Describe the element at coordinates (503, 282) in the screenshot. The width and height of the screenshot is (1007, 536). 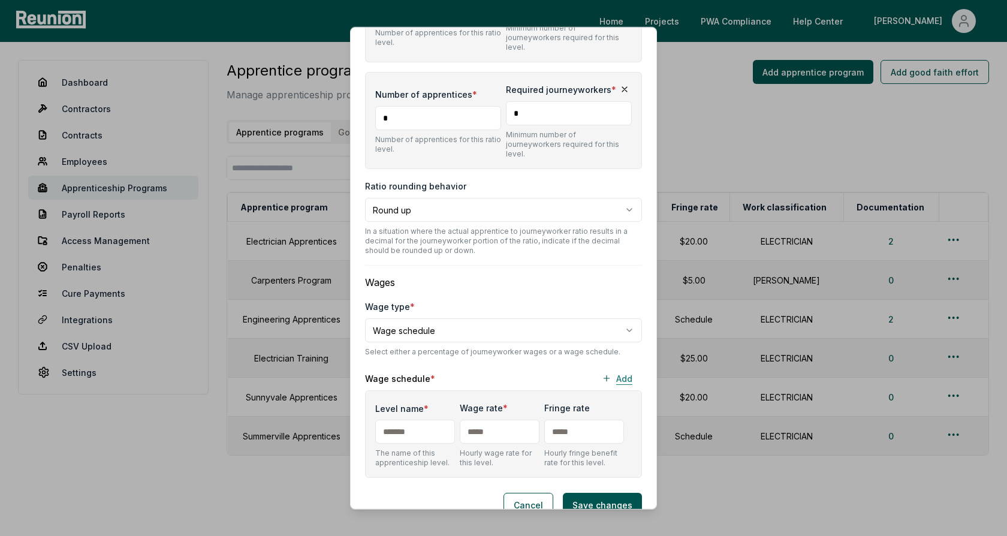
I see `p: Wages` at that location.